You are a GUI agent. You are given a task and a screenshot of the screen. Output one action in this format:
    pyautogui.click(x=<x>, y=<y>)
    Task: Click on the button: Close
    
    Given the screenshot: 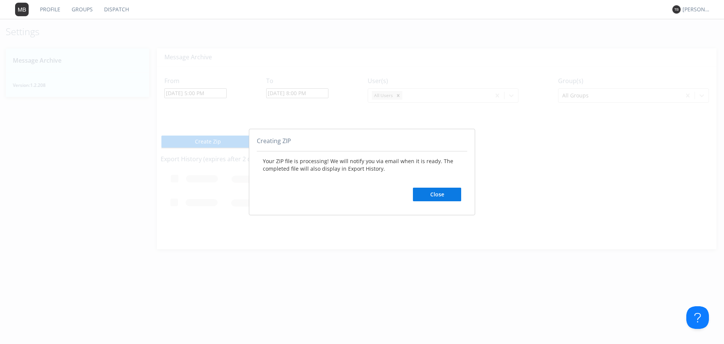 What is the action you would take?
    pyautogui.click(x=437, y=194)
    